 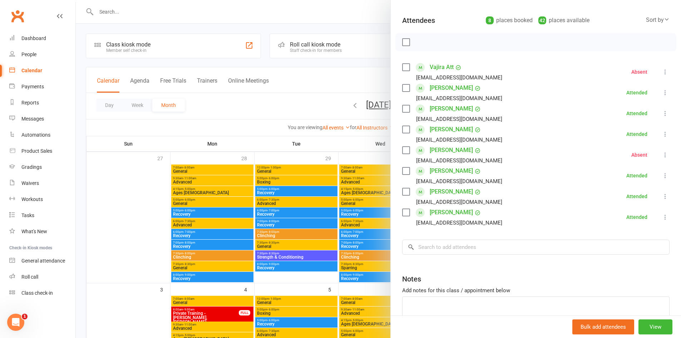 I want to click on div: Workouts, so click(x=32, y=199).